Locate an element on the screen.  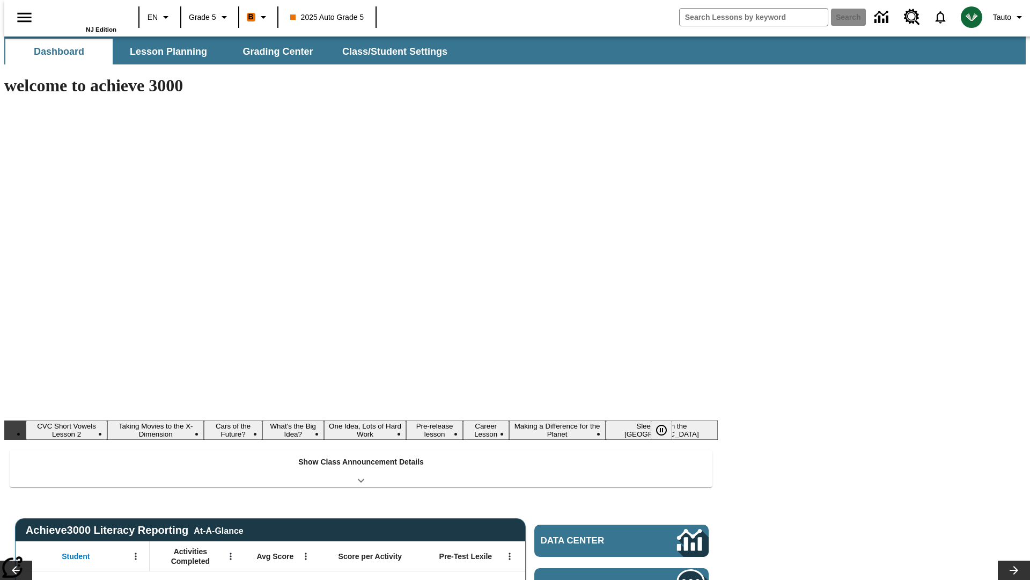
span: Avg Score is located at coordinates (275, 556).